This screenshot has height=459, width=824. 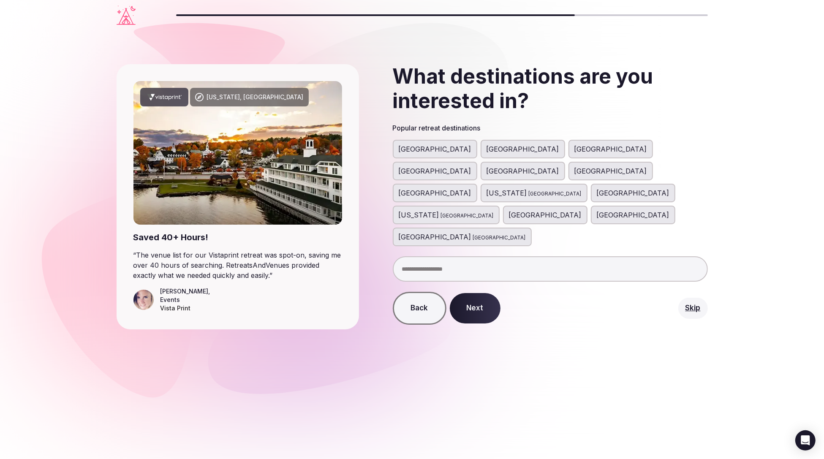 I want to click on button: Back, so click(x=419, y=308).